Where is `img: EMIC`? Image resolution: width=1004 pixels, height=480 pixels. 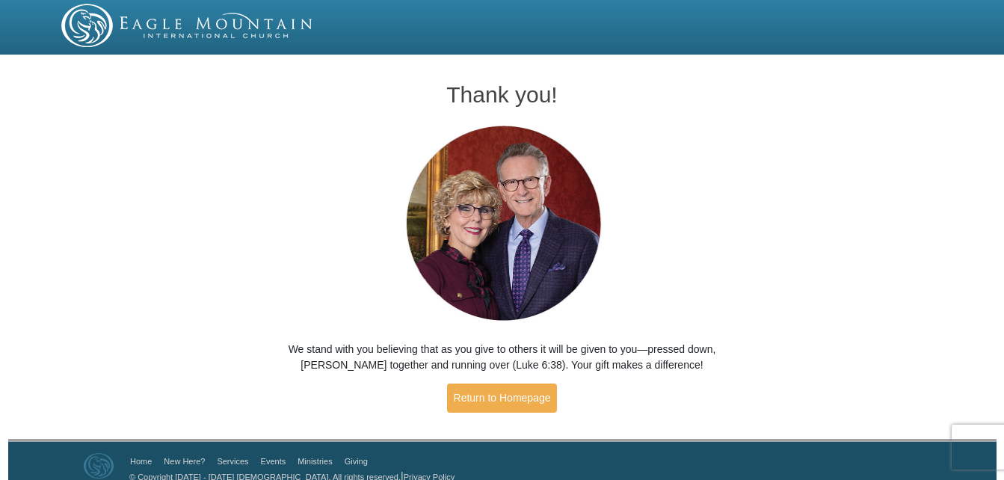
img: EMIC is located at coordinates (188, 25).